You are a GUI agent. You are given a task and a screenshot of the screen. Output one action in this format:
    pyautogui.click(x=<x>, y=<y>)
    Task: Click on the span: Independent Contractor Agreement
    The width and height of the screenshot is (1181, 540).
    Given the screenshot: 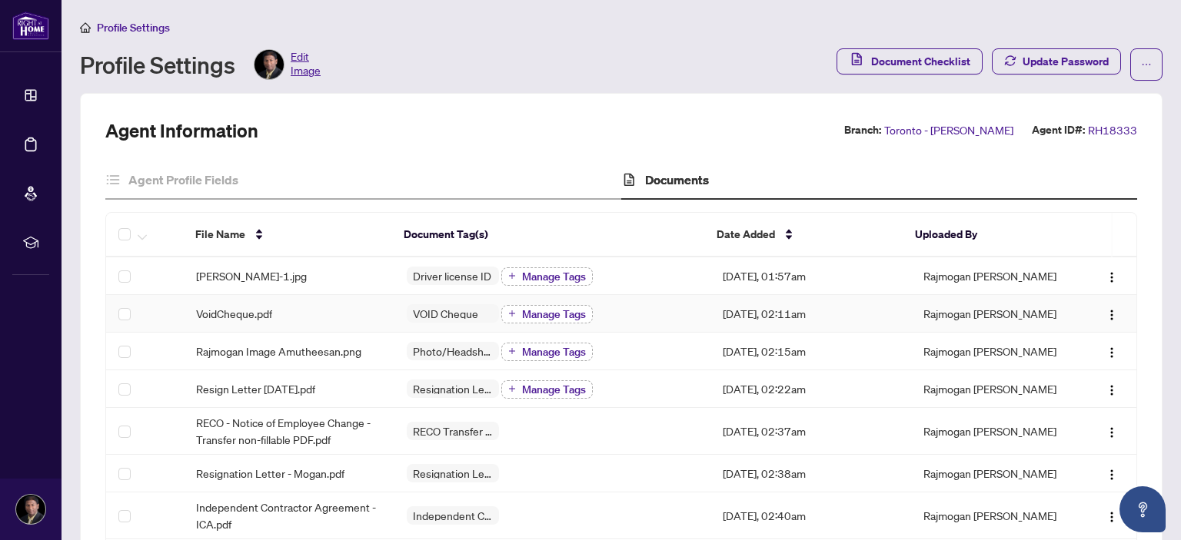 What is the action you would take?
    pyautogui.click(x=453, y=516)
    